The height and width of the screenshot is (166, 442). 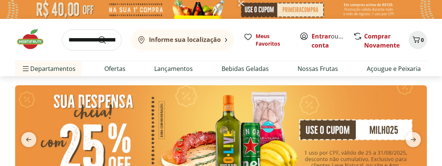 What do you see at coordinates (115, 69) in the screenshot?
I see `a: Ofertas` at bounding box center [115, 69].